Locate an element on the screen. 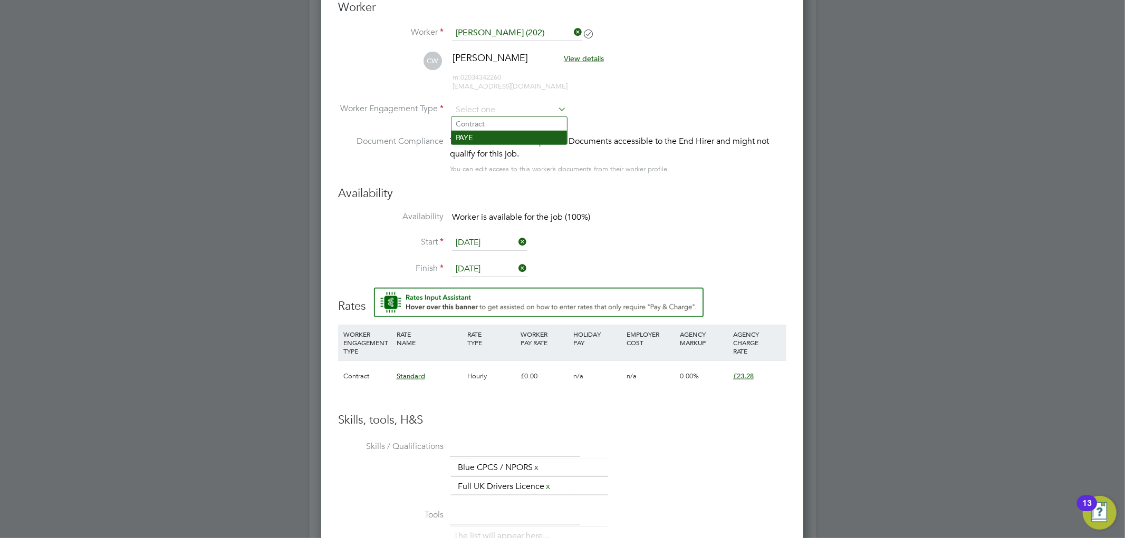  label: Availability is located at coordinates (391, 217).